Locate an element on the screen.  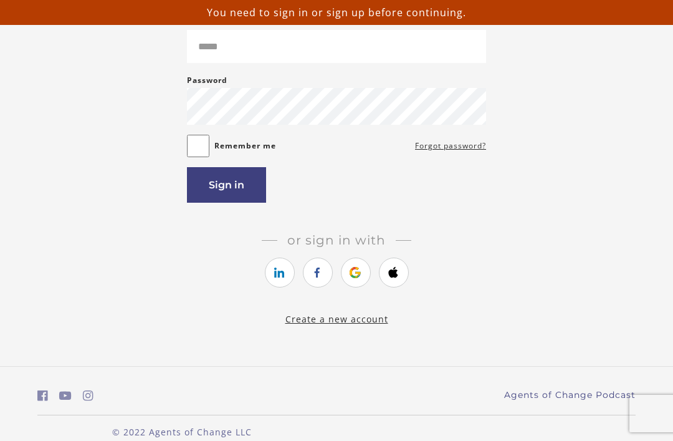
a: Forgot password? is located at coordinates (451, 146).